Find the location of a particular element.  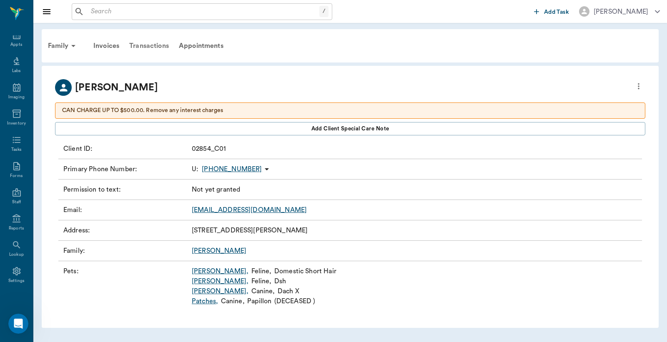

div: Forms is located at coordinates (16, 176).